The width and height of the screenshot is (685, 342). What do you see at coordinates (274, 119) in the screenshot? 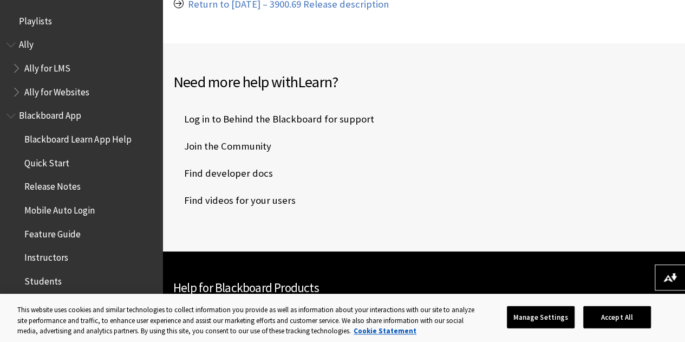
I see `a: Log in to Behind the Blackboard for support` at bounding box center [274, 119].